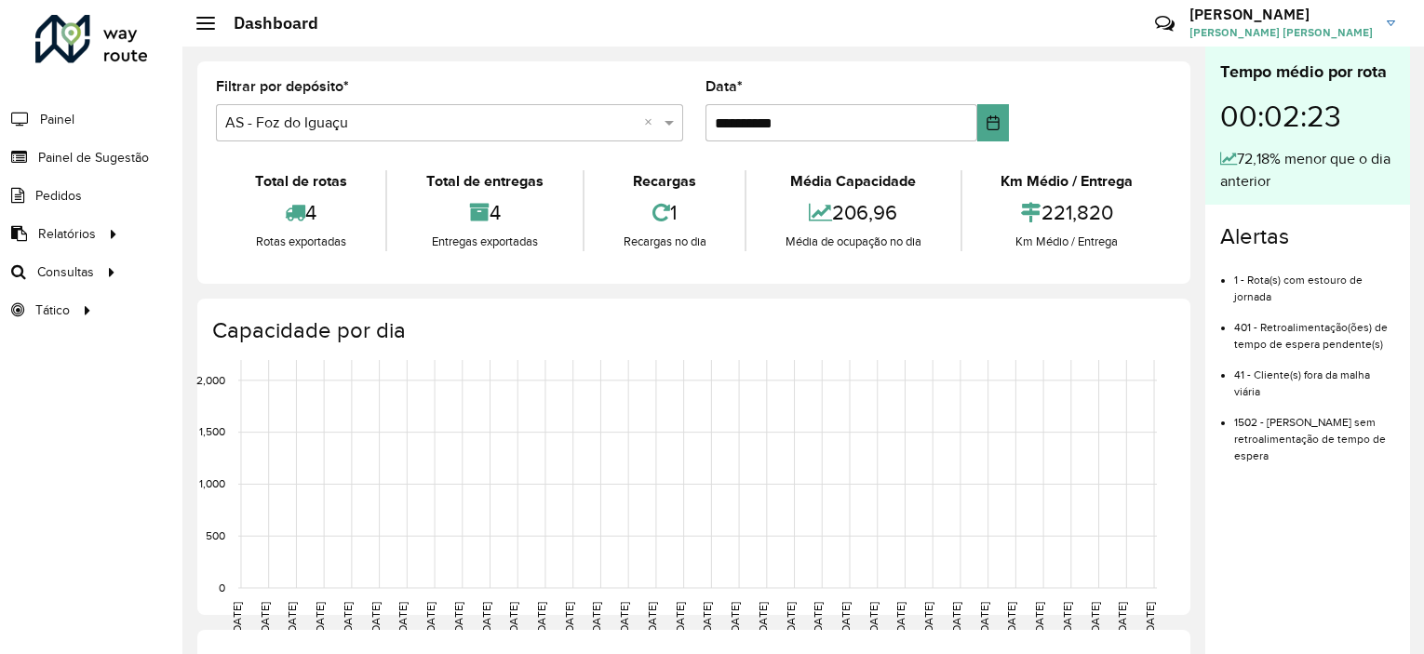  I want to click on div: 206,96, so click(852, 212).